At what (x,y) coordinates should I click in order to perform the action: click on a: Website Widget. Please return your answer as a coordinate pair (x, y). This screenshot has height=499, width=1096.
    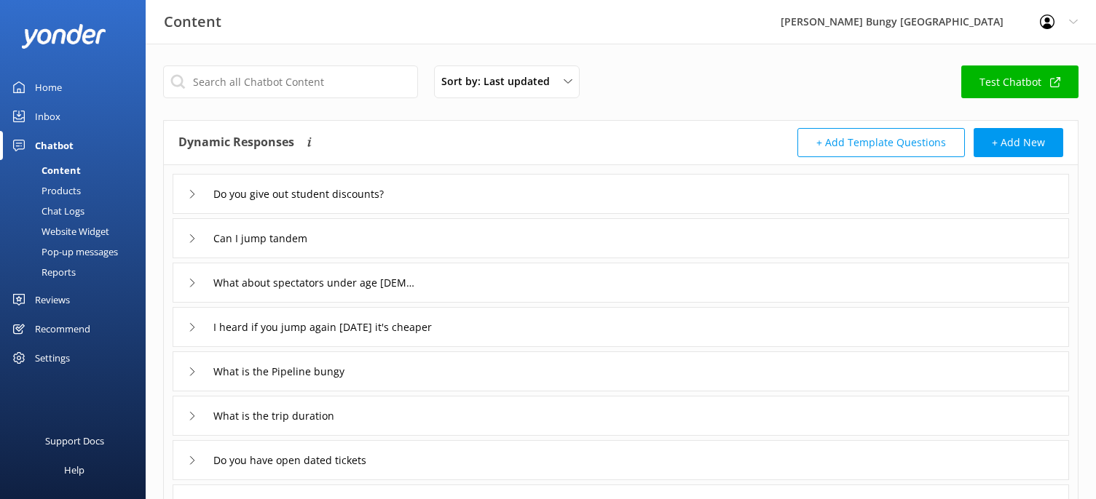
    Looking at the image, I should click on (77, 232).